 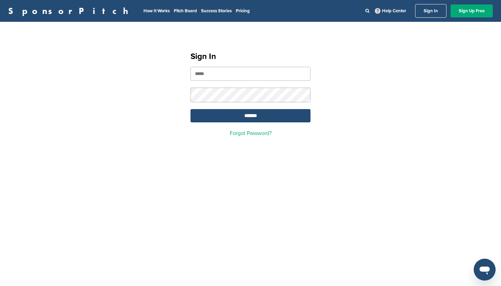 What do you see at coordinates (156, 11) in the screenshot?
I see `a: How It Works` at bounding box center [156, 11].